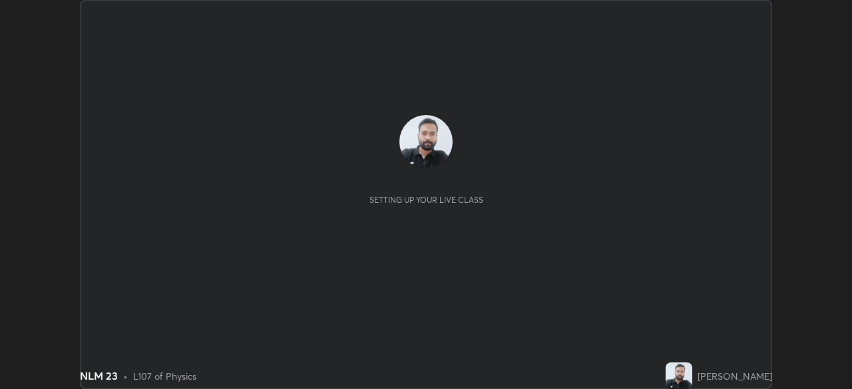  Describe the element at coordinates (164, 376) in the screenshot. I see `div: L107 of Physics` at that location.